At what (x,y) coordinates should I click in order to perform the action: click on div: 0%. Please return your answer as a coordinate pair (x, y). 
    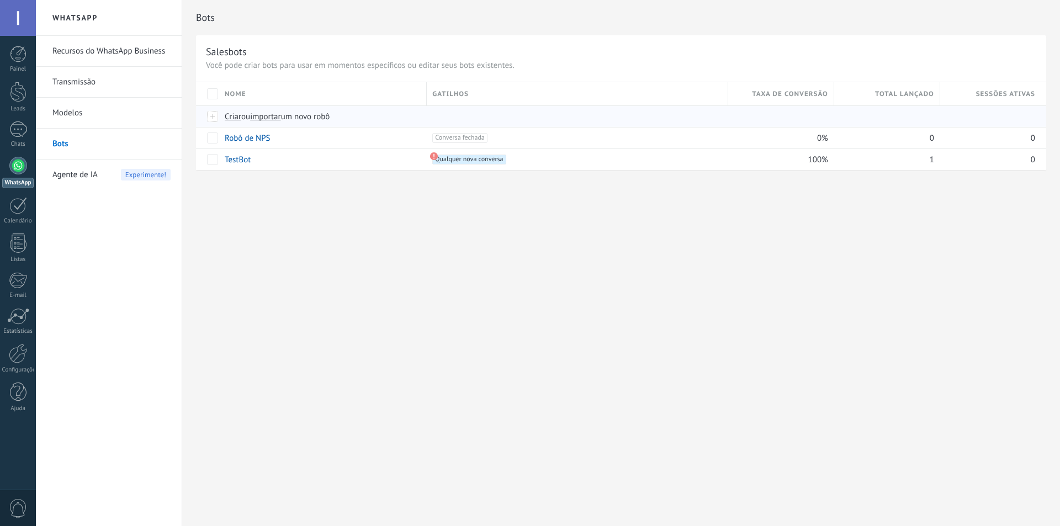
    Looking at the image, I should click on (778, 138).